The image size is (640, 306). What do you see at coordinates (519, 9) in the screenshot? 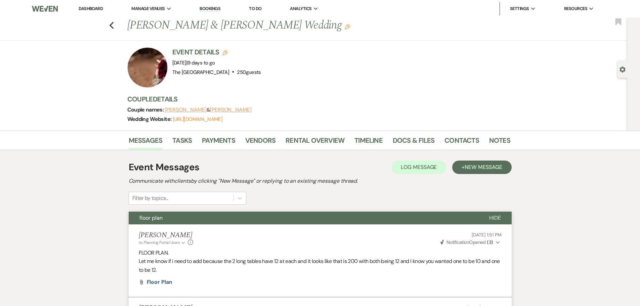
I see `span: Settings` at bounding box center [519, 9].